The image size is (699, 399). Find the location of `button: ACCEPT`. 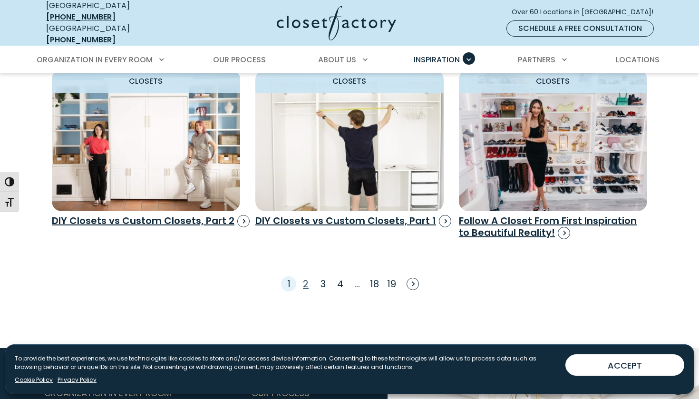

button: ACCEPT is located at coordinates (625, 365).